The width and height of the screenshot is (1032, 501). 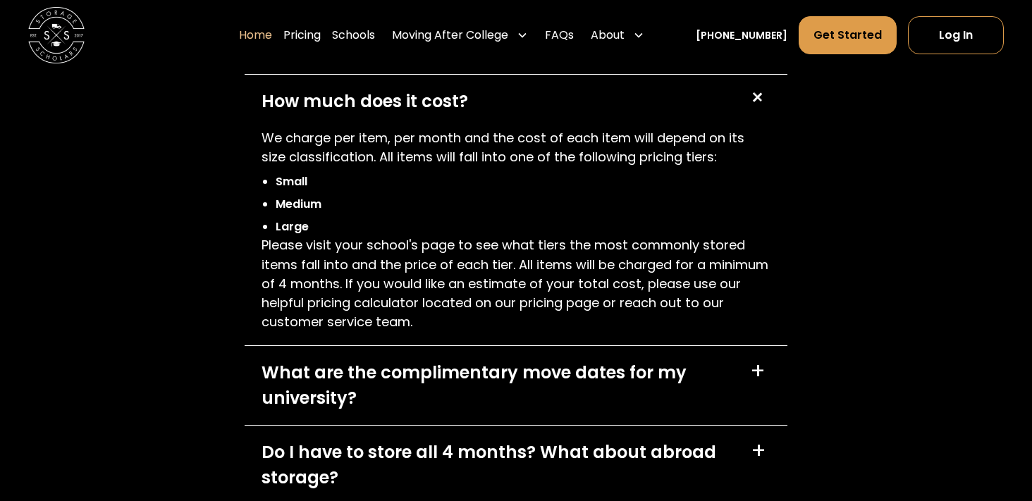 What do you see at coordinates (56, 35) in the screenshot?
I see `img: Storage Scholars main logo` at bounding box center [56, 35].